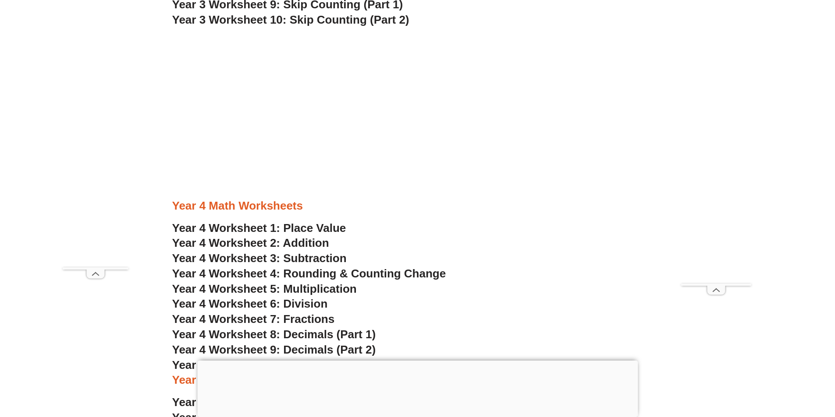 This screenshot has height=417, width=835. What do you see at coordinates (251, 243) in the screenshot?
I see `span: Year 4 Worksheet 2: Addition` at bounding box center [251, 243].